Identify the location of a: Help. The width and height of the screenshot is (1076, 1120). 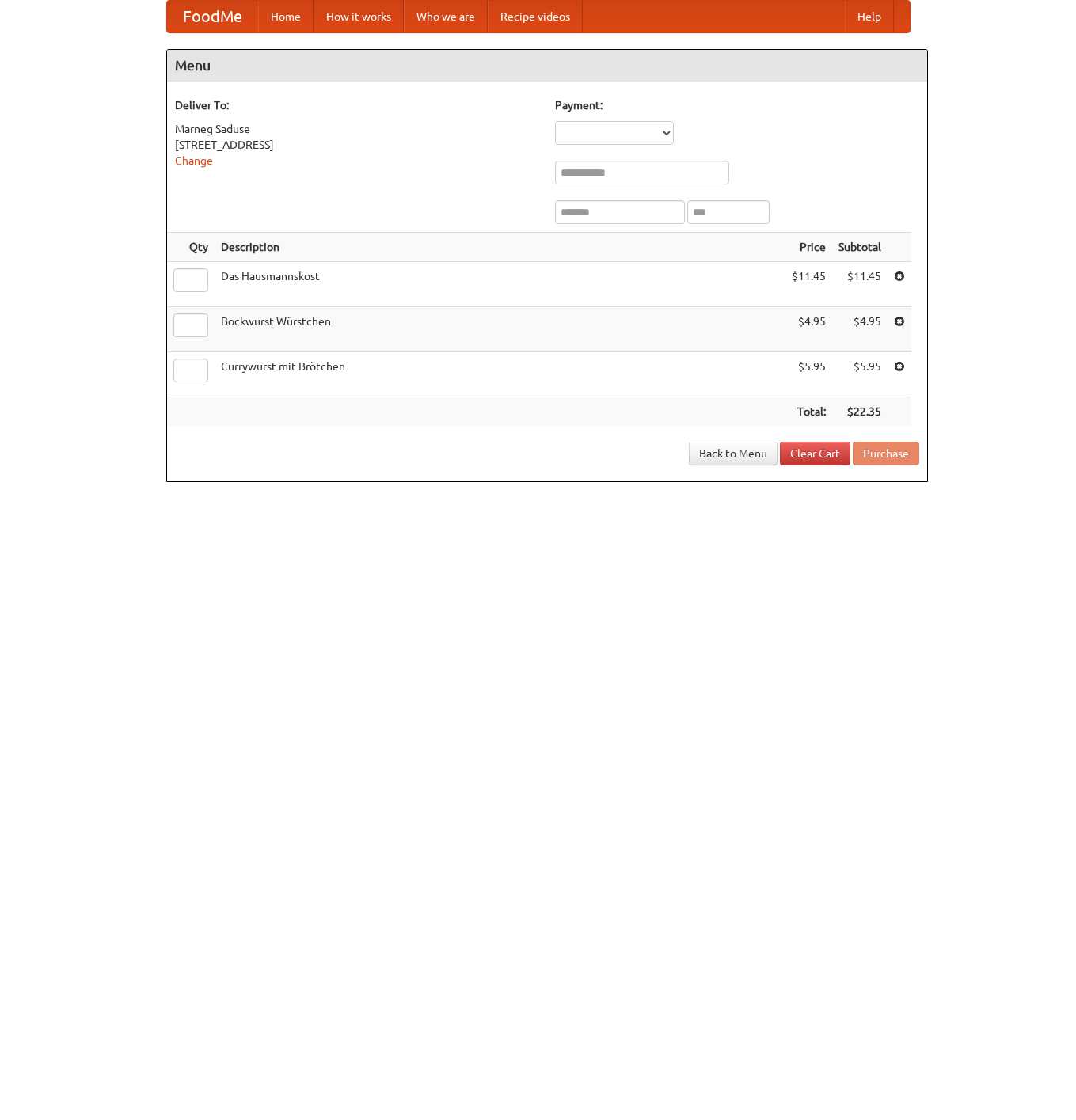
(870, 17).